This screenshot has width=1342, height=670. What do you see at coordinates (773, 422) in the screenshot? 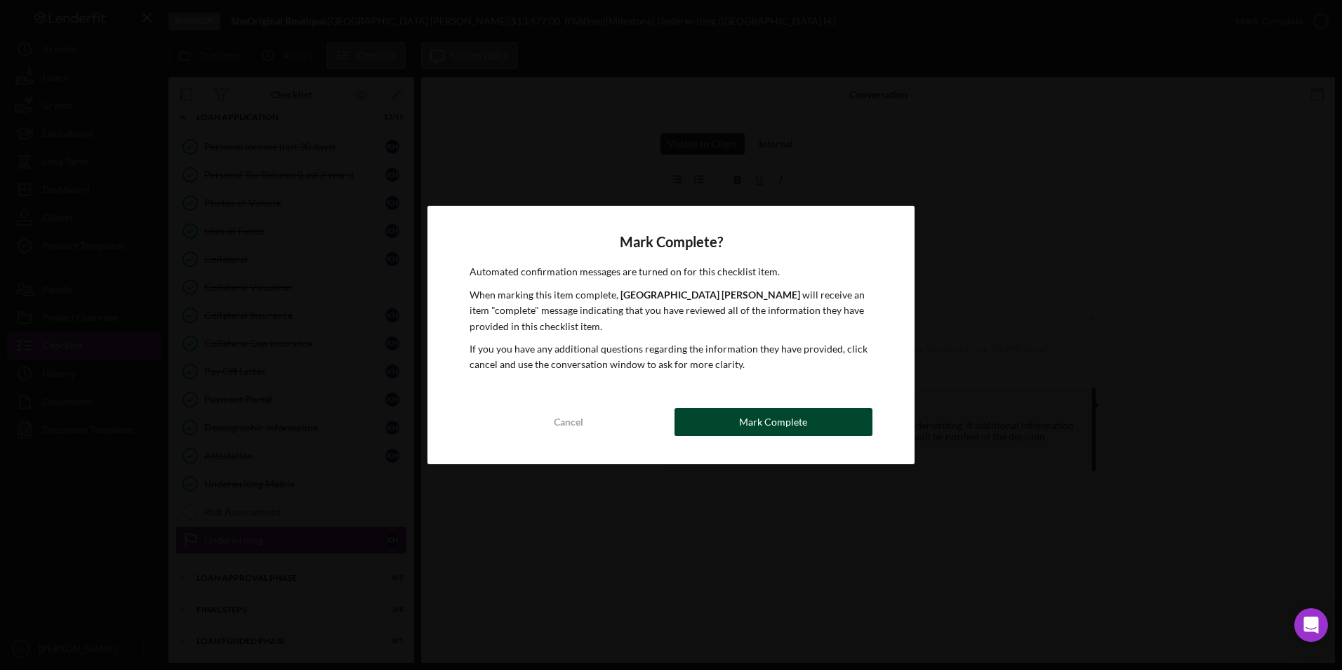
I see `div: Mark Complete` at bounding box center [773, 422].